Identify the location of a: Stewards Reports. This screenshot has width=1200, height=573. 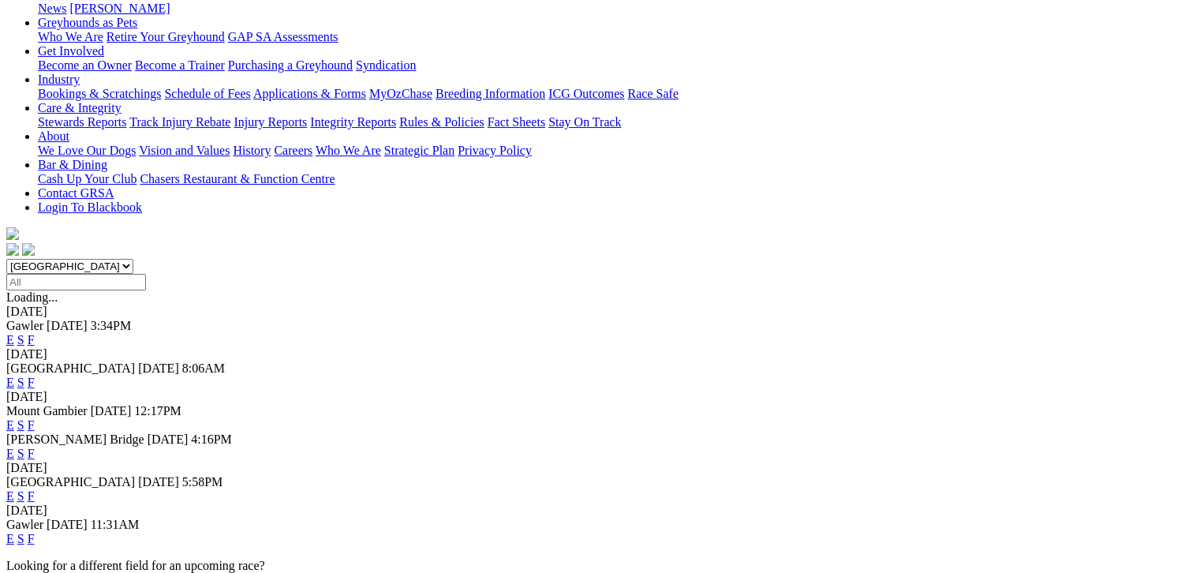
(82, 122).